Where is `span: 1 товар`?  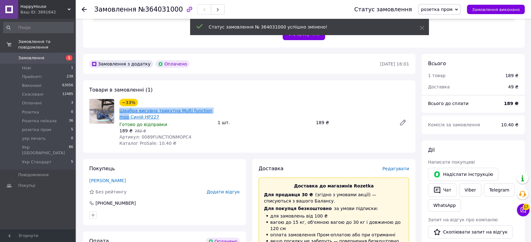 span: 1 товар is located at coordinates (437, 76).